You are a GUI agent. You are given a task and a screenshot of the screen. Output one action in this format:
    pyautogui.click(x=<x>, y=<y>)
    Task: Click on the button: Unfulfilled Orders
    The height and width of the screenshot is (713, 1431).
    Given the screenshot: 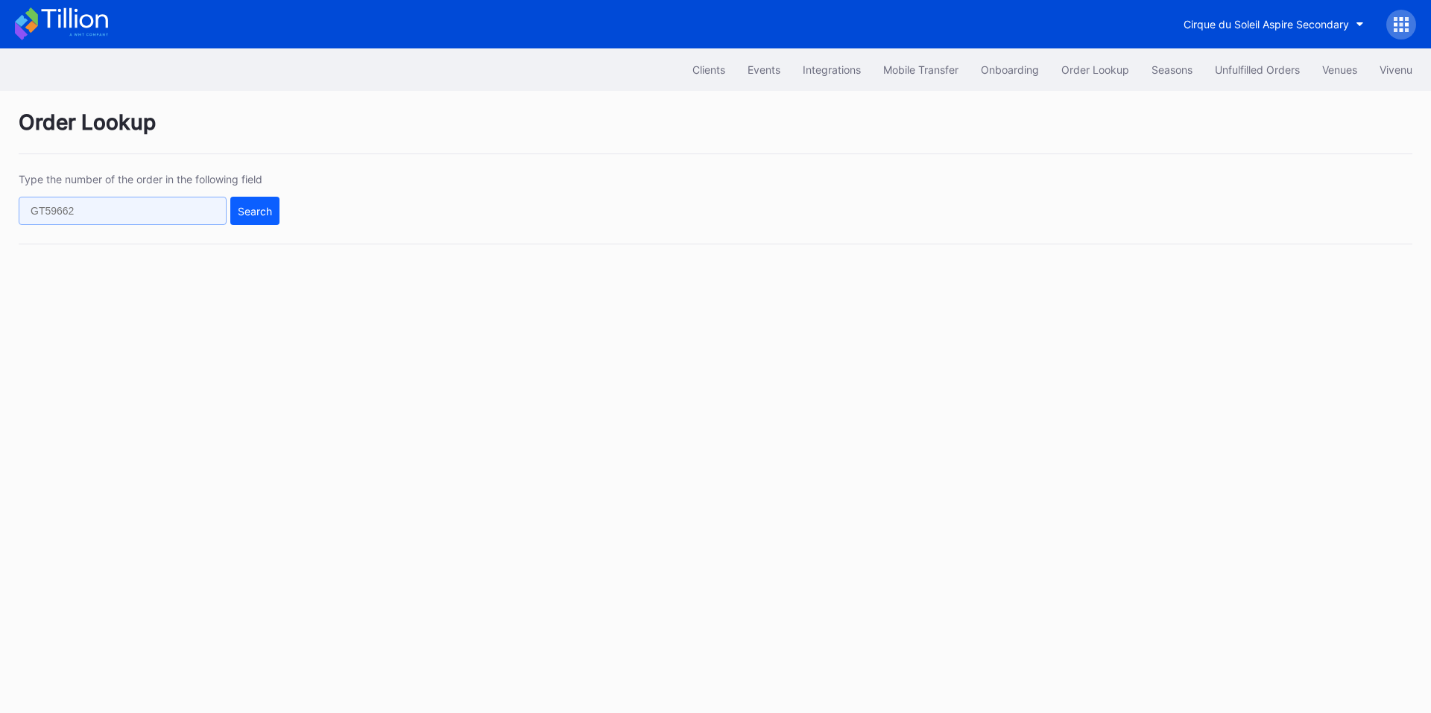 What is the action you would take?
    pyautogui.click(x=1257, y=69)
    